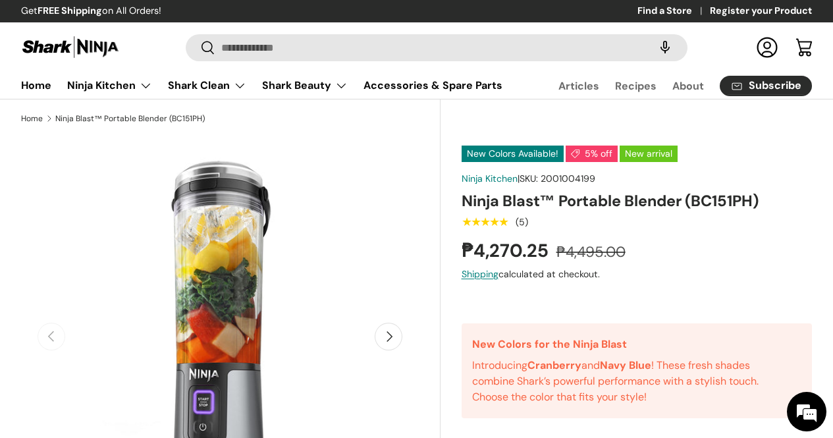 The width and height of the screenshot is (833, 438). I want to click on span: Subscribe, so click(775, 86).